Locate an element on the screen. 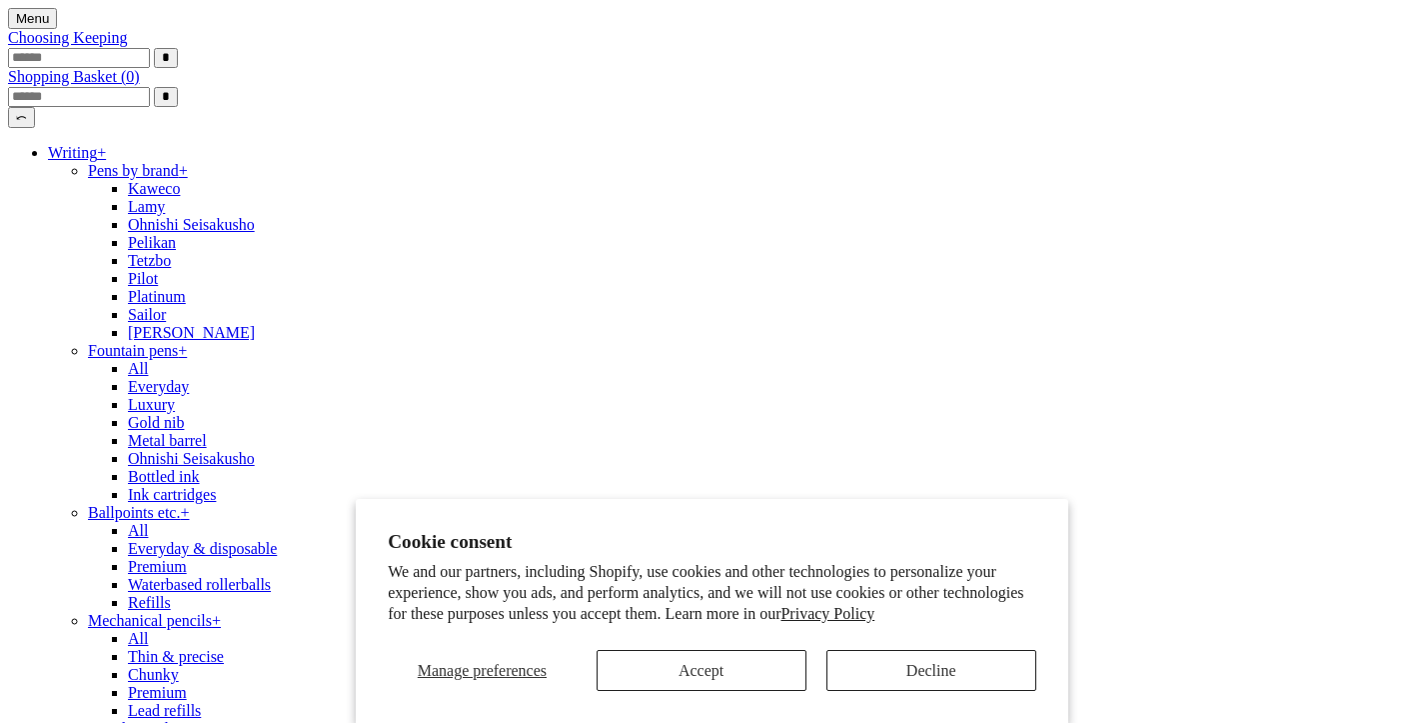  a: Lead refills is located at coordinates (164, 710).